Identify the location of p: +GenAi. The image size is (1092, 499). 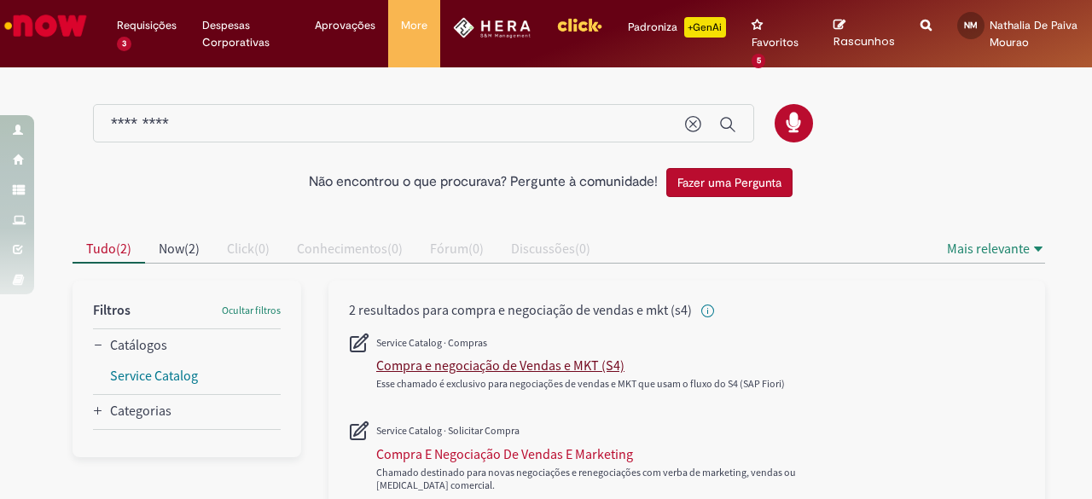
(705, 27).